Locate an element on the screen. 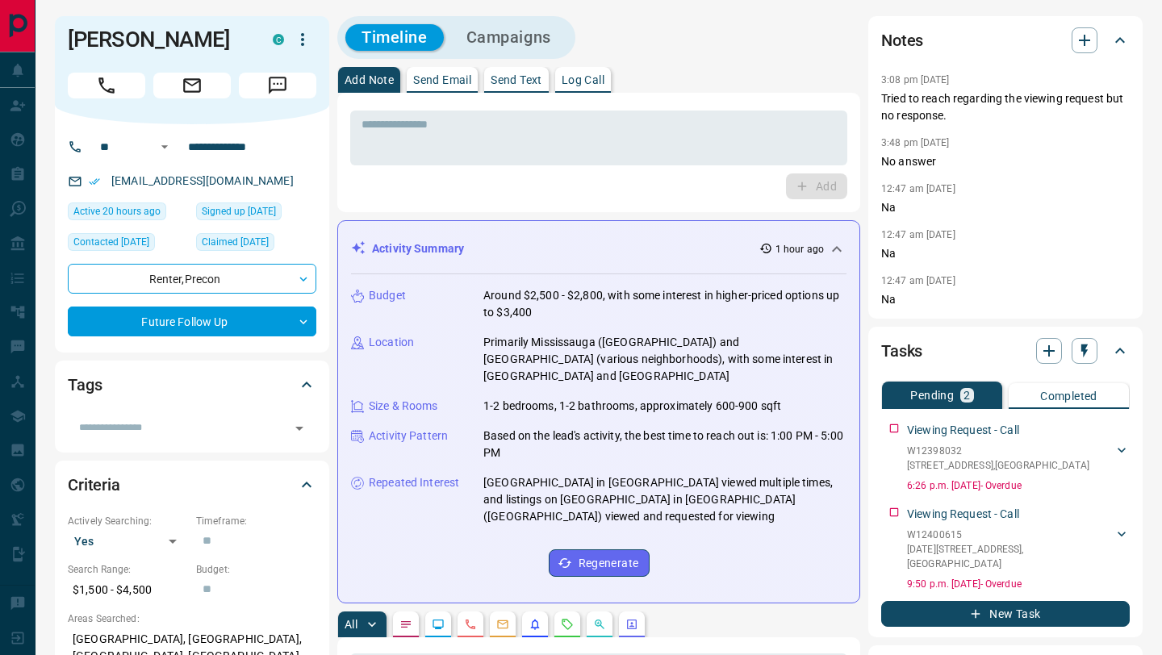  p: Actively Searching: is located at coordinates (128, 521).